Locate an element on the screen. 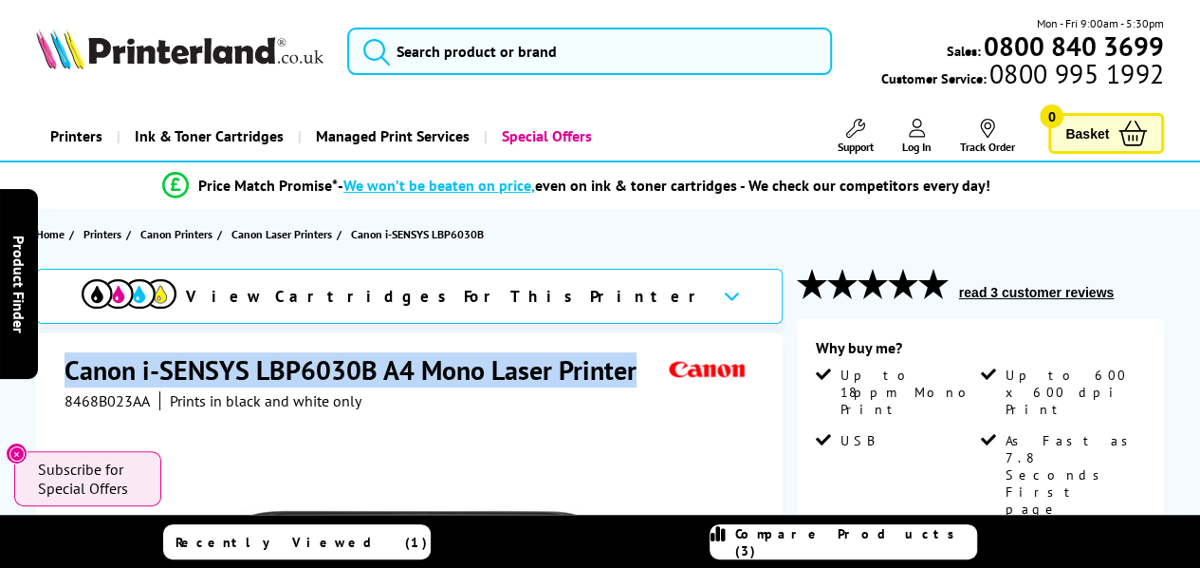 This screenshot has width=1200, height=568. span: Canon Laser Printers is located at coordinates (282, 233).